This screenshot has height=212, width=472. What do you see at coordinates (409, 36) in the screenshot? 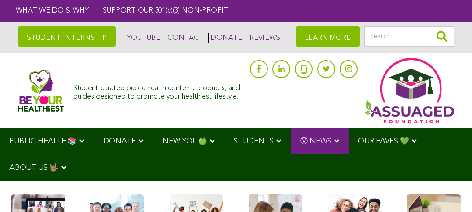
I see `input: Search` at bounding box center [409, 36].